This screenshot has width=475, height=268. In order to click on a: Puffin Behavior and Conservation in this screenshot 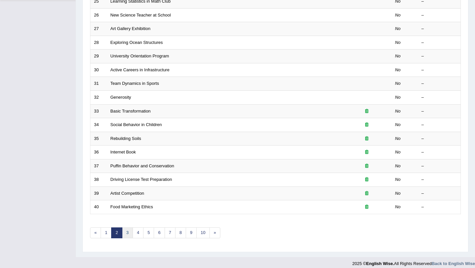, I will do `click(142, 166)`.